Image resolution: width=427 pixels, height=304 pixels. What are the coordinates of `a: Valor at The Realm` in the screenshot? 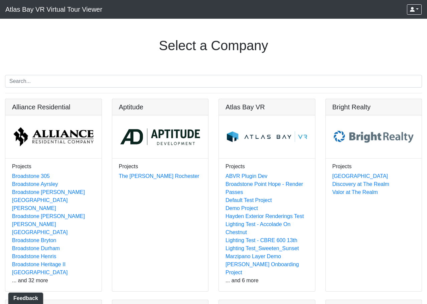 It's located at (355, 192).